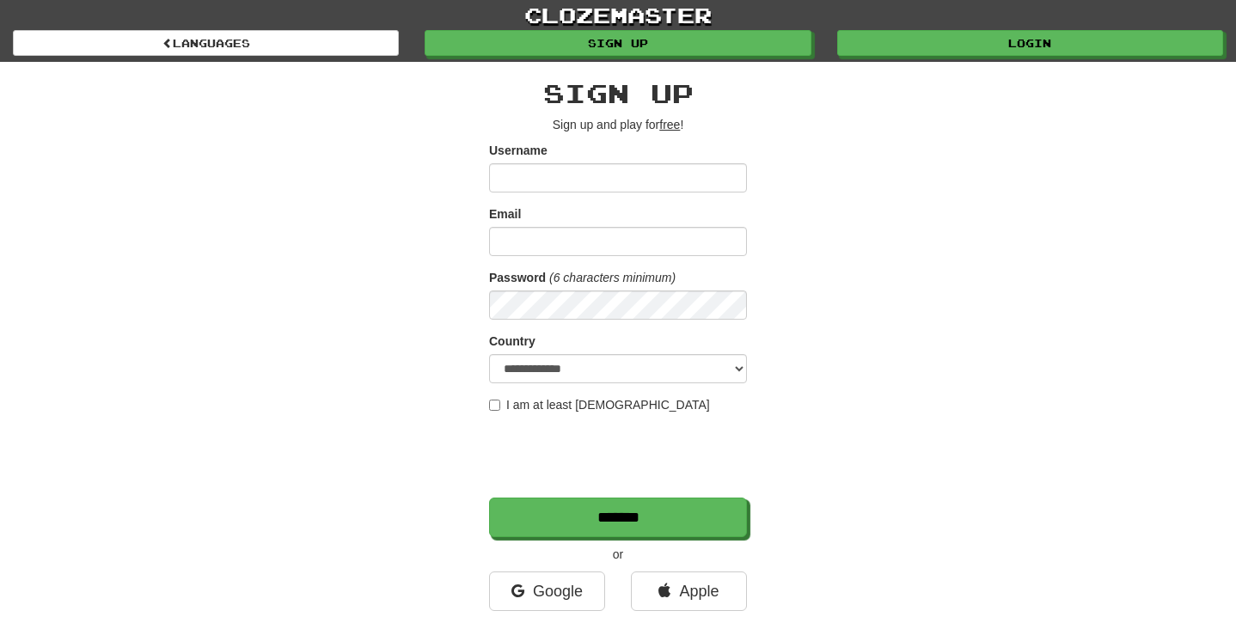 This screenshot has width=1236, height=617. What do you see at coordinates (618, 555) in the screenshot?
I see `p: or` at bounding box center [618, 555].